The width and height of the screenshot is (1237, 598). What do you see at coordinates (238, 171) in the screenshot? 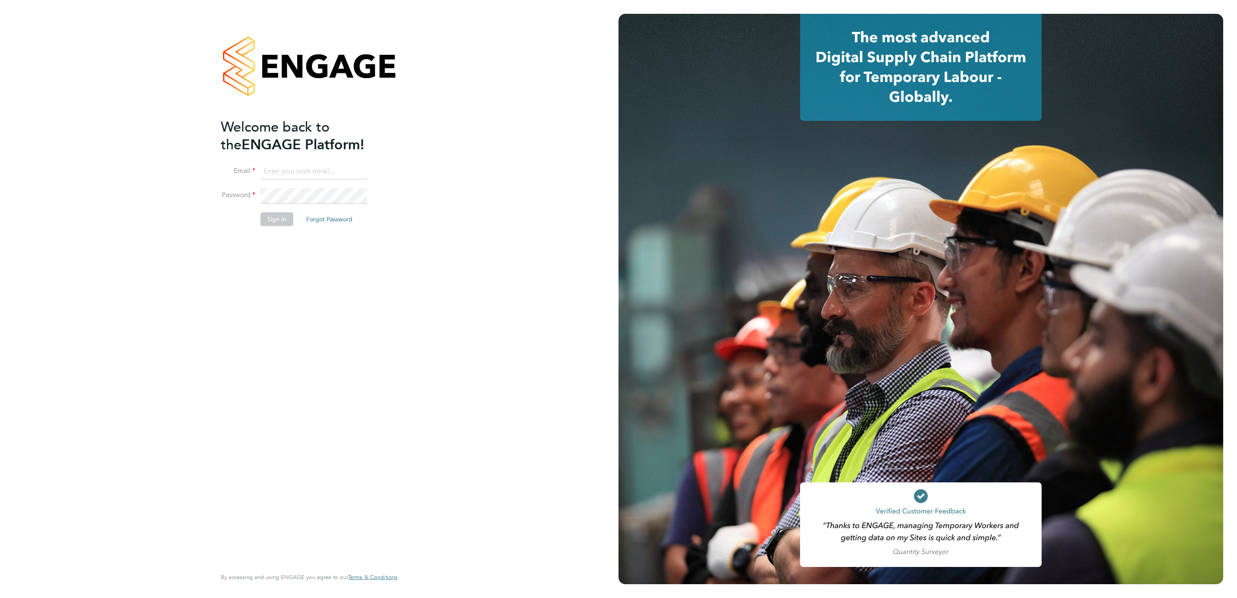
I see `label: Email` at bounding box center [238, 171].